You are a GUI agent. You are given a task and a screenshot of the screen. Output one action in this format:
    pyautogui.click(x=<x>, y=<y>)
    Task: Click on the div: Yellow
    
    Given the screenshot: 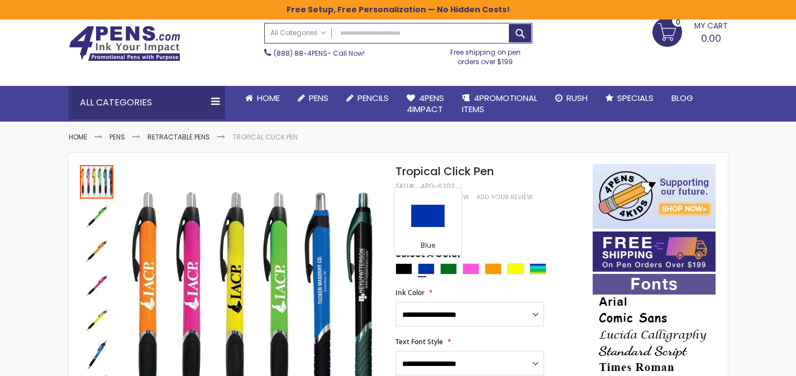 What is the action you would take?
    pyautogui.click(x=515, y=269)
    